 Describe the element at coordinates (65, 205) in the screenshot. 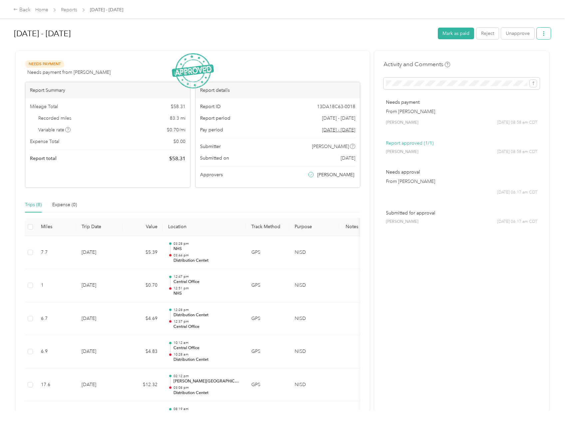

I see `div: Expense (0)` at that location.